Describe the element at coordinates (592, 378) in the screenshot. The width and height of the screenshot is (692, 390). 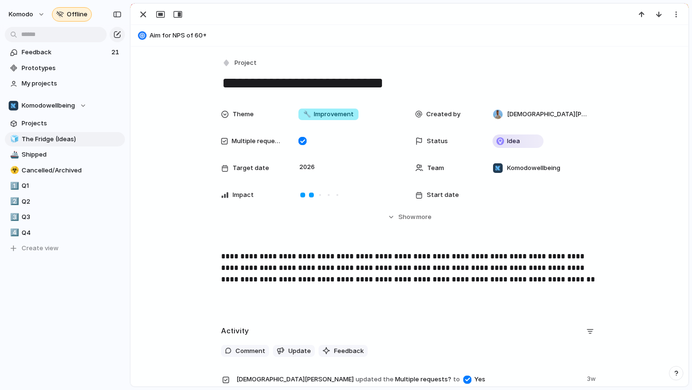
I see `span: 3w` at that location.